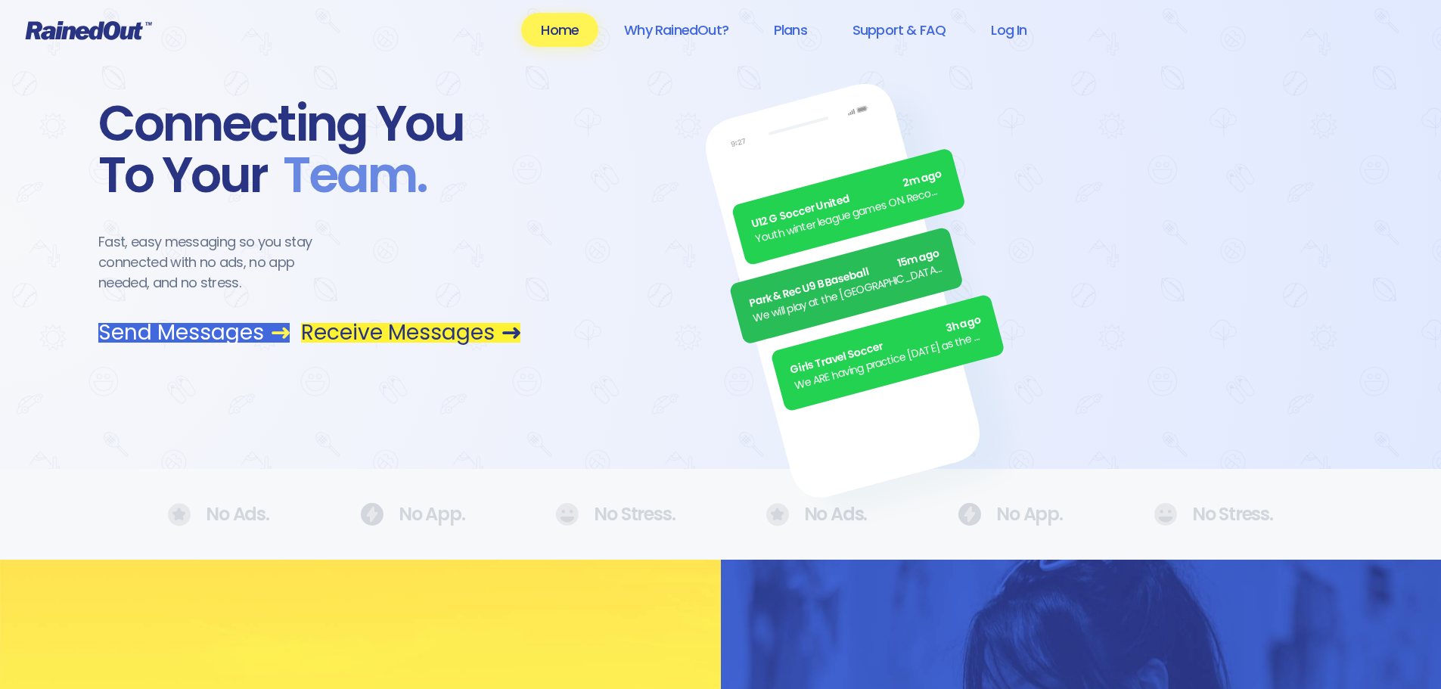 The height and width of the screenshot is (689, 1441). Describe the element at coordinates (850, 215) in the screenshot. I see `div: Youth winter league games ON. Recommend running shoes/sneakers for players as option for footwear.` at that location.